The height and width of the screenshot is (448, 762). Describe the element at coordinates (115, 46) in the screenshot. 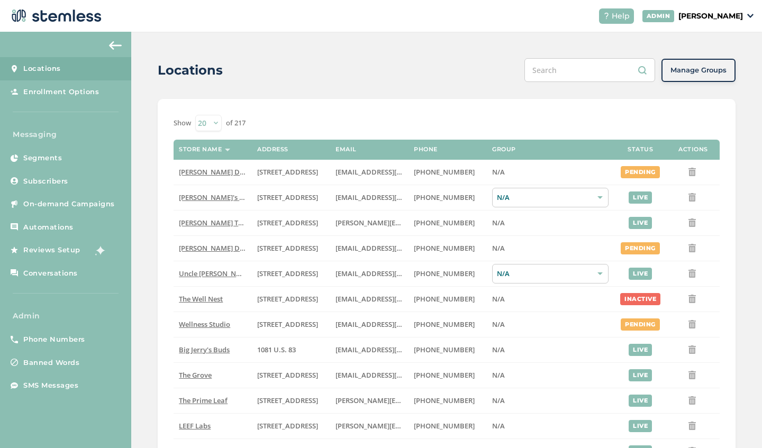

I see `img: icon-arrow-back-accent-c549486e.svg` at that location.